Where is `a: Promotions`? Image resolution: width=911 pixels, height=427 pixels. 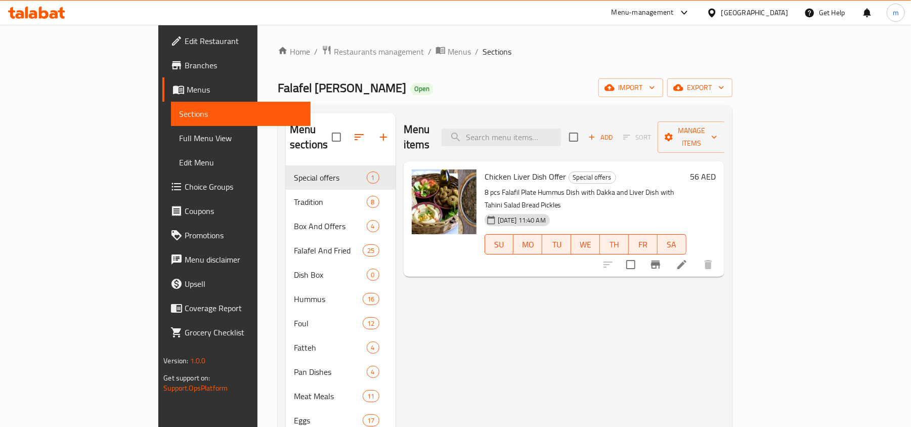 a: Promotions is located at coordinates (236, 235).